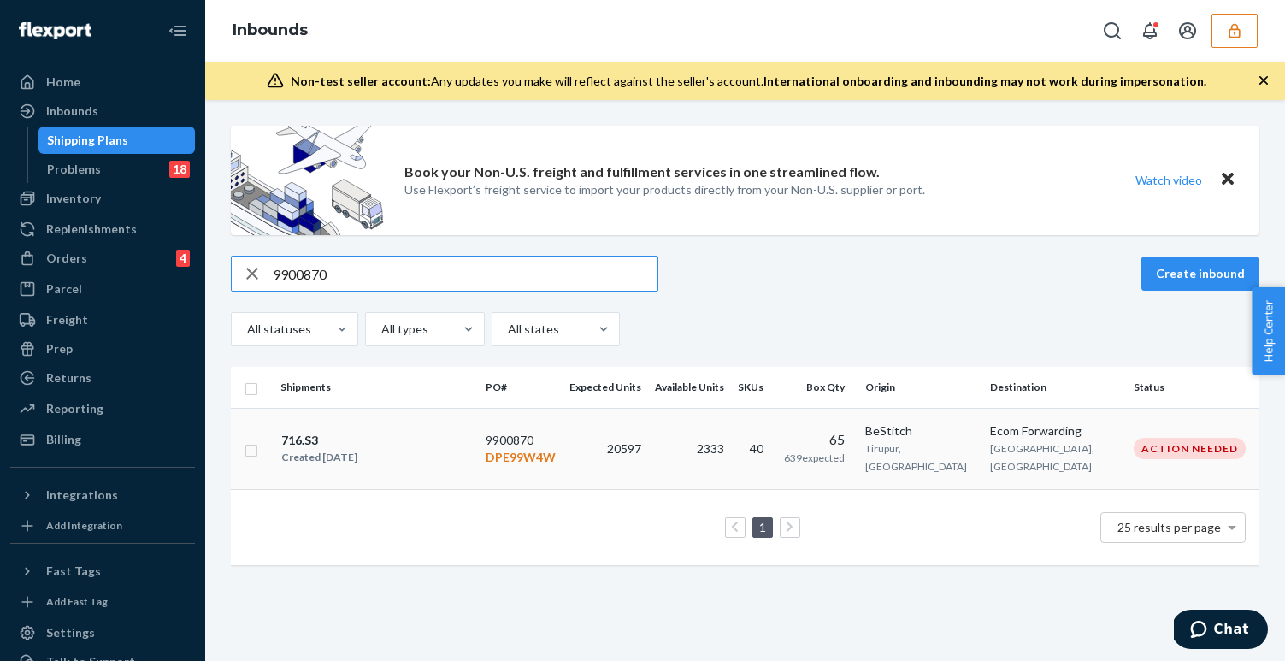  Describe the element at coordinates (91, 229) in the screenshot. I see `div: Replenishments` at that location.